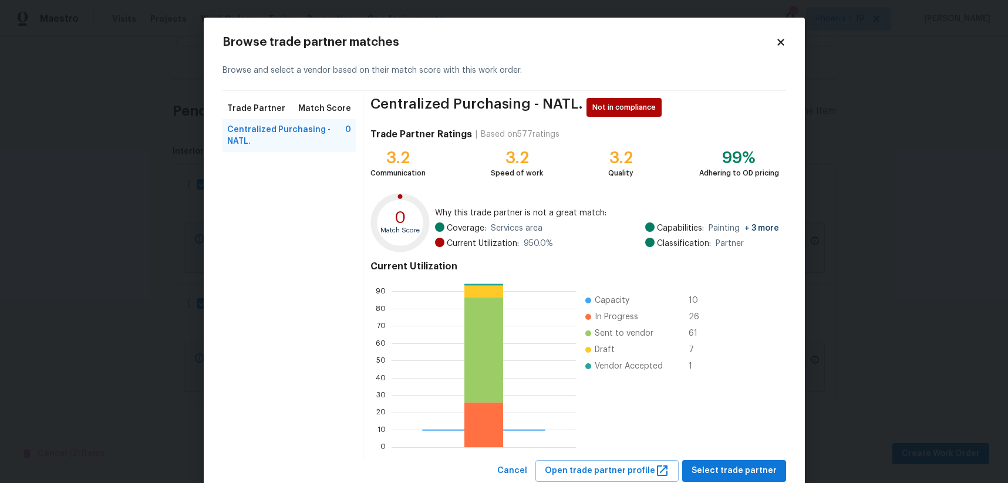  I want to click on text: 10, so click(381, 430).